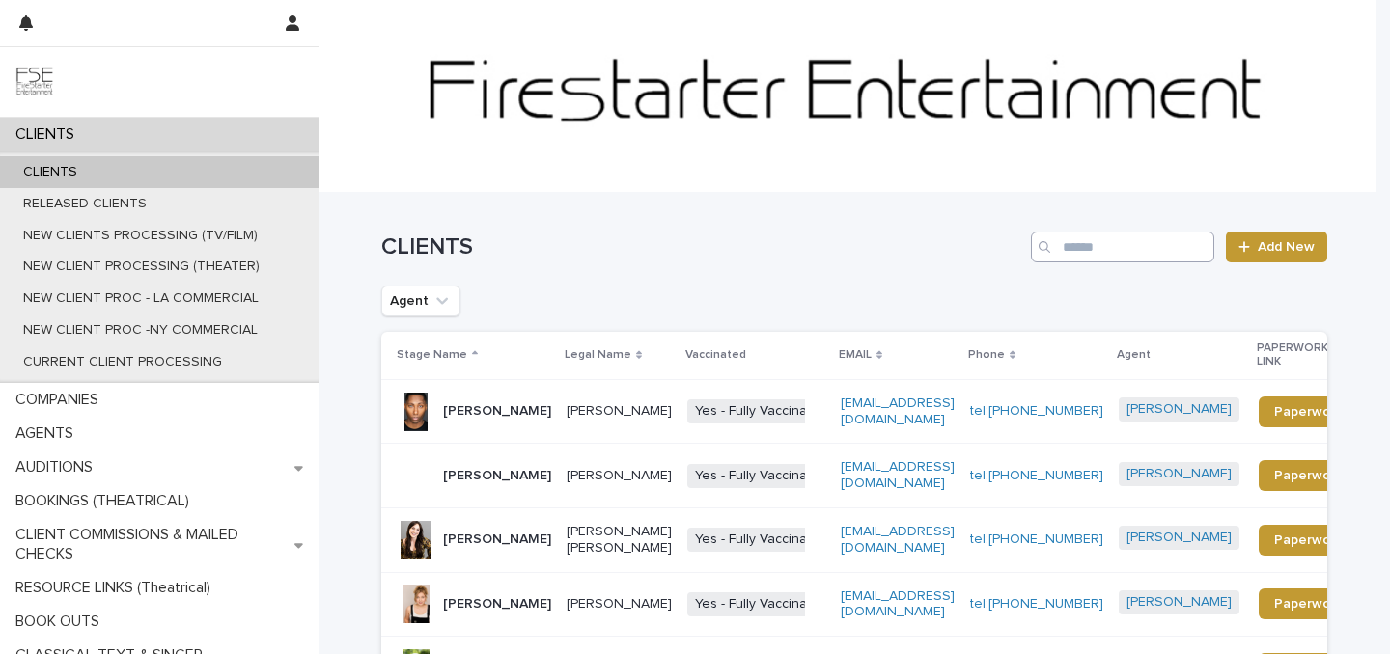 The height and width of the screenshot is (654, 1390). What do you see at coordinates (1122, 247) in the screenshot?
I see `input: Search` at bounding box center [1122, 247].